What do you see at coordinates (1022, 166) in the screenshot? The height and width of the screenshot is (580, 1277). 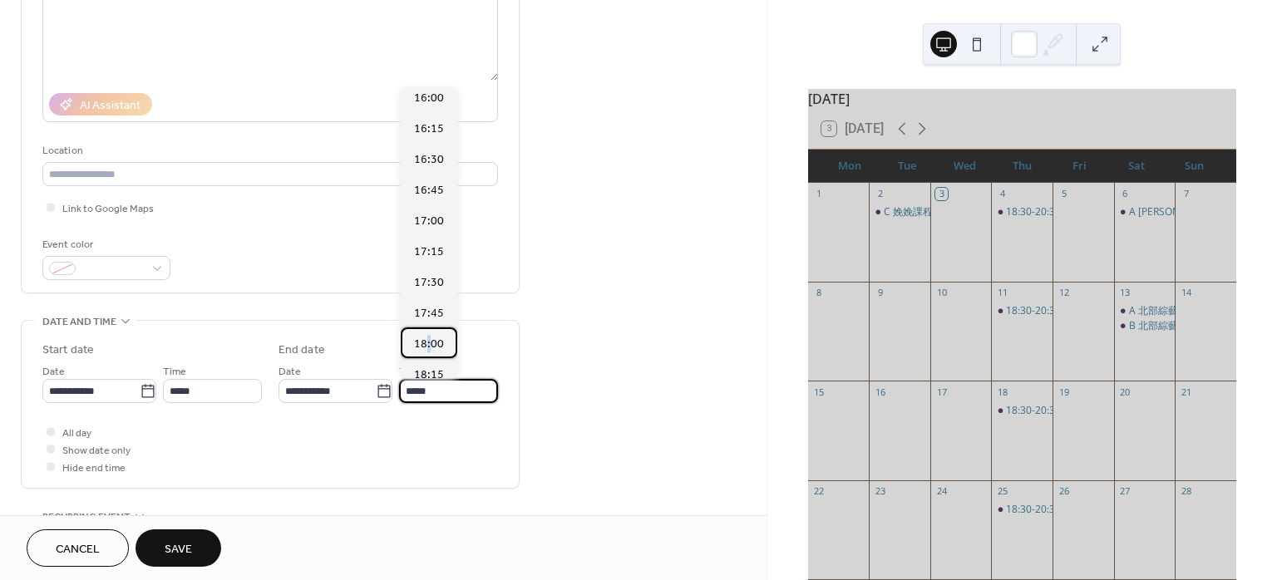 I see `div: Thu` at bounding box center [1022, 166].